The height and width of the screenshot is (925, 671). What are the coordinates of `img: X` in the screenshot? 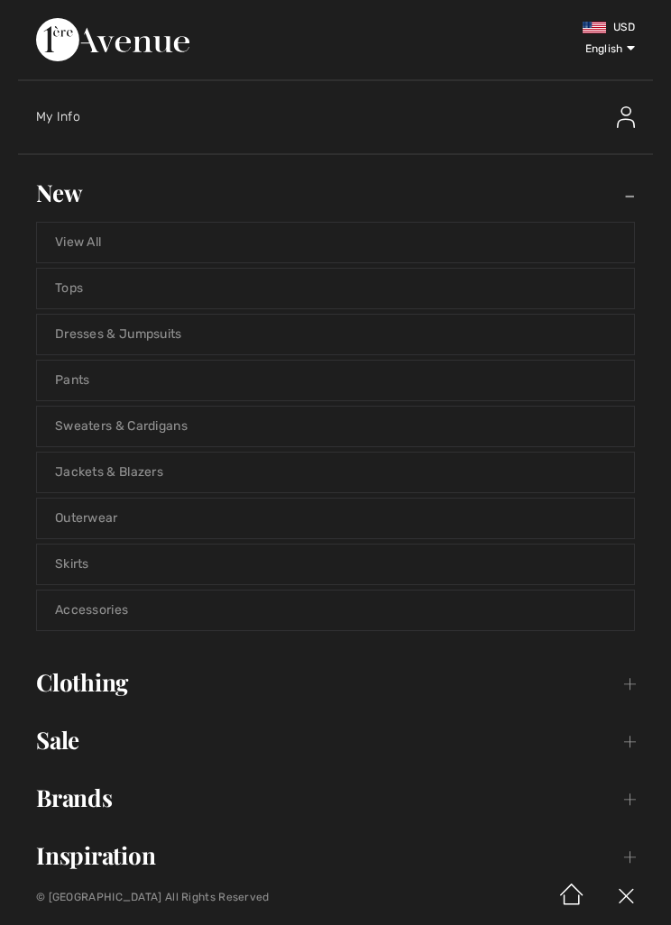 It's located at (625, 897).